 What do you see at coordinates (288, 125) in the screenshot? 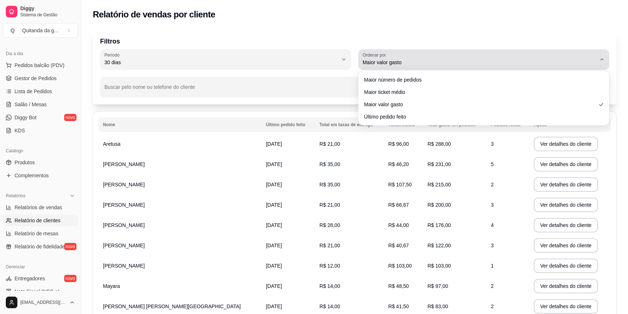
I see `th: Último pedido feito` at bounding box center [288, 125].